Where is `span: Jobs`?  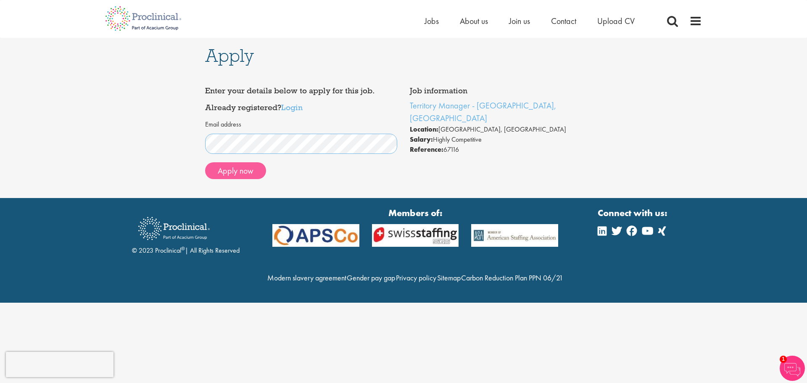
span: Jobs is located at coordinates (432, 21).